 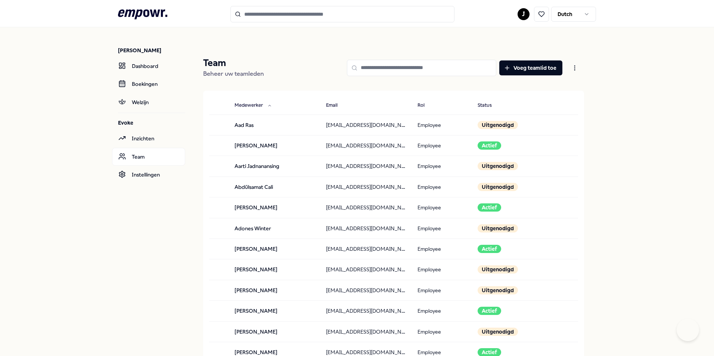 What do you see at coordinates (274, 187) in the screenshot?
I see `td: Abdülsamat Cali` at bounding box center [274, 187].